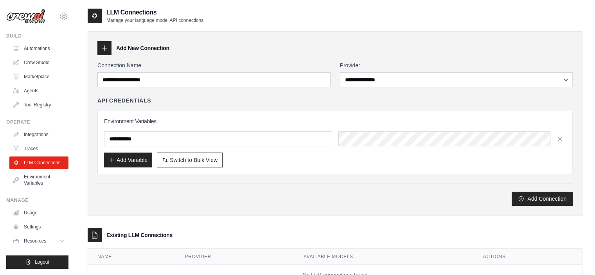  What do you see at coordinates (39, 227) in the screenshot?
I see `a: Settings` at bounding box center [39, 227].